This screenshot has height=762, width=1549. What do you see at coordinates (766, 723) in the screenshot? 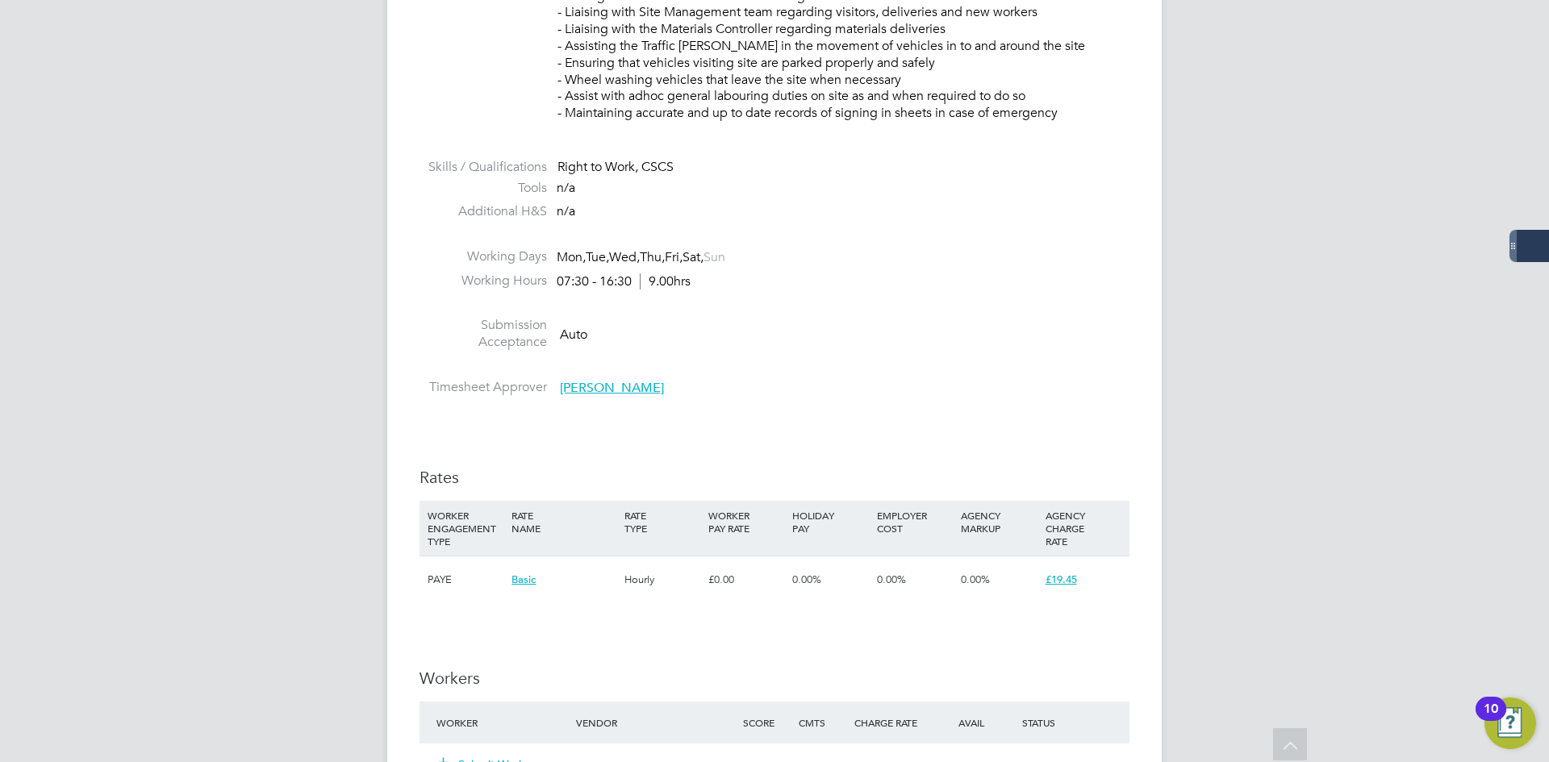
I see `div: Score` at bounding box center [766, 723].